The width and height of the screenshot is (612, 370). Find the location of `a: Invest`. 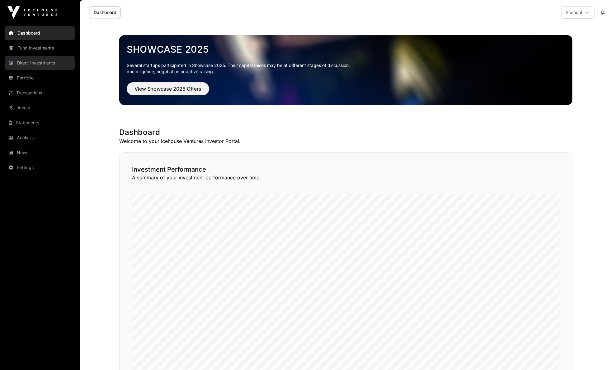

a: Invest is located at coordinates (40, 108).